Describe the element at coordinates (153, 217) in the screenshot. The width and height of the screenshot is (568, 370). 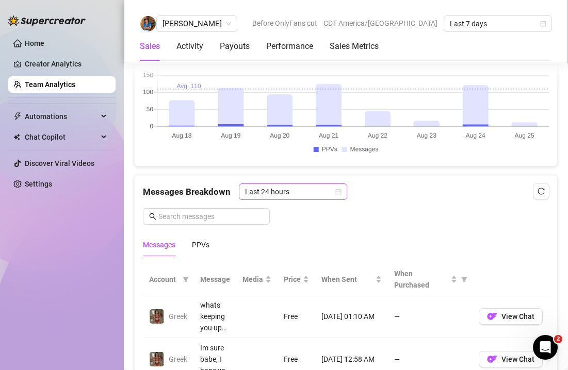
I see `span: search` at that location.